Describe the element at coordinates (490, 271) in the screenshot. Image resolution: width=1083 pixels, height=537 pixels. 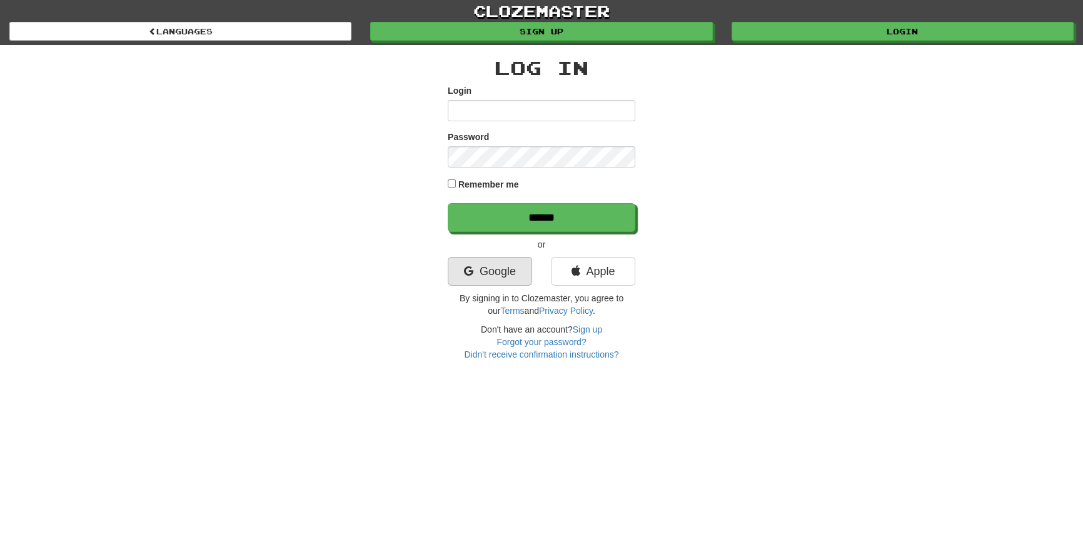
I see `a: Google` at that location.